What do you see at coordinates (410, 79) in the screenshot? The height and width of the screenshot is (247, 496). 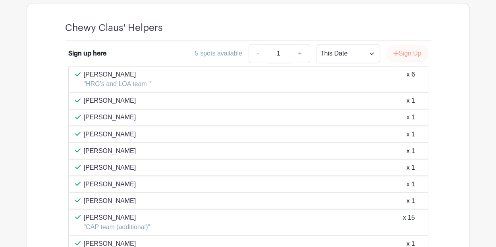 I see `div: x 6` at bounding box center [410, 79].